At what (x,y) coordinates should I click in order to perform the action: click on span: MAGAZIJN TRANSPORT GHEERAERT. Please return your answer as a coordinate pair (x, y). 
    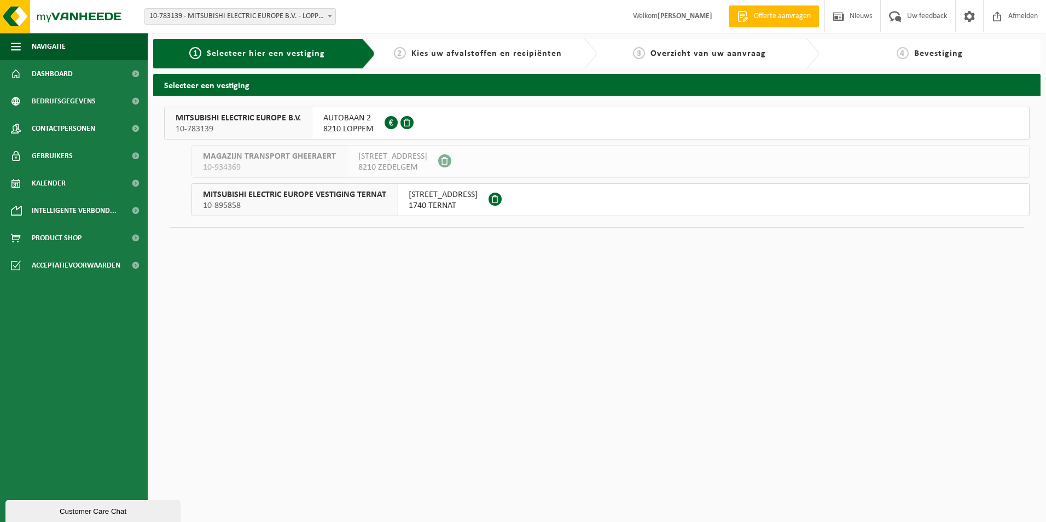
    Looking at the image, I should click on (269, 156).